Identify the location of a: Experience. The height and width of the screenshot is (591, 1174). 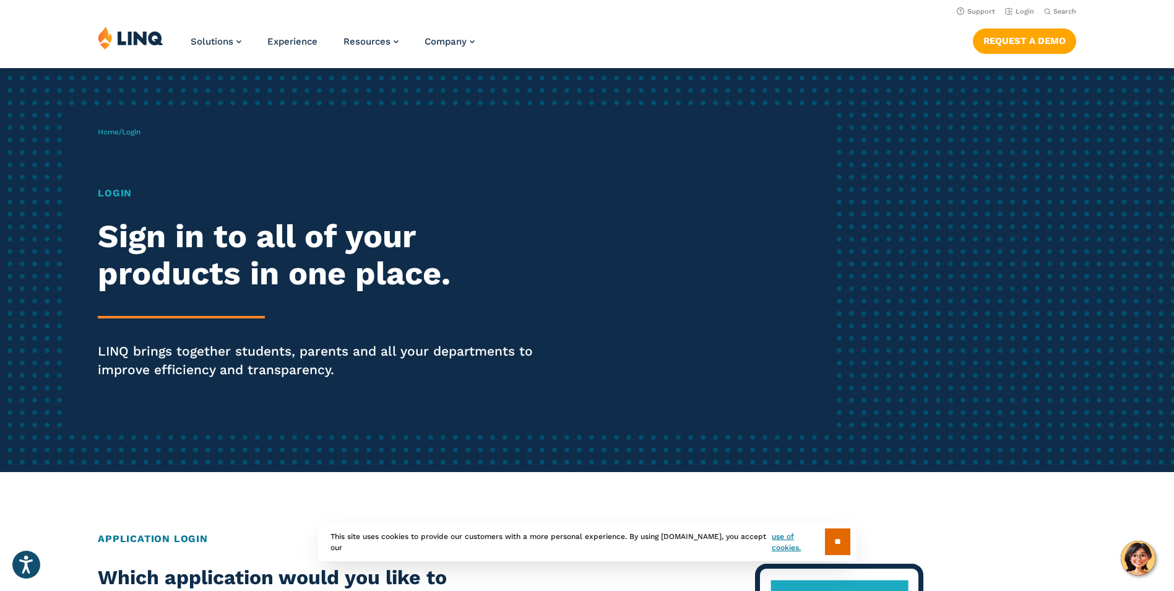
(292, 41).